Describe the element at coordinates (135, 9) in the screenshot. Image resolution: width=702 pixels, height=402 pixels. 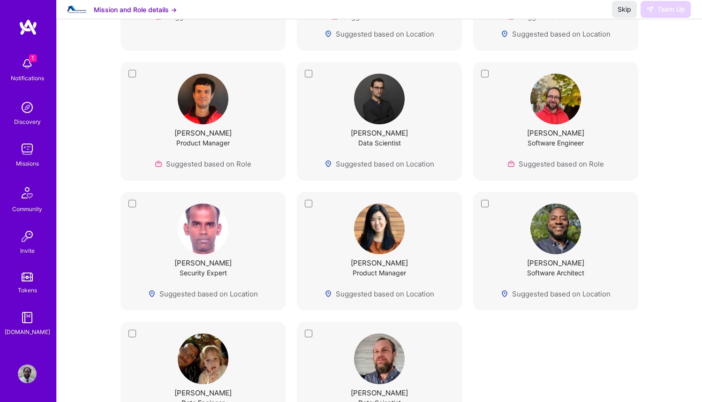
I see `button: Mission and Role details →` at that location.